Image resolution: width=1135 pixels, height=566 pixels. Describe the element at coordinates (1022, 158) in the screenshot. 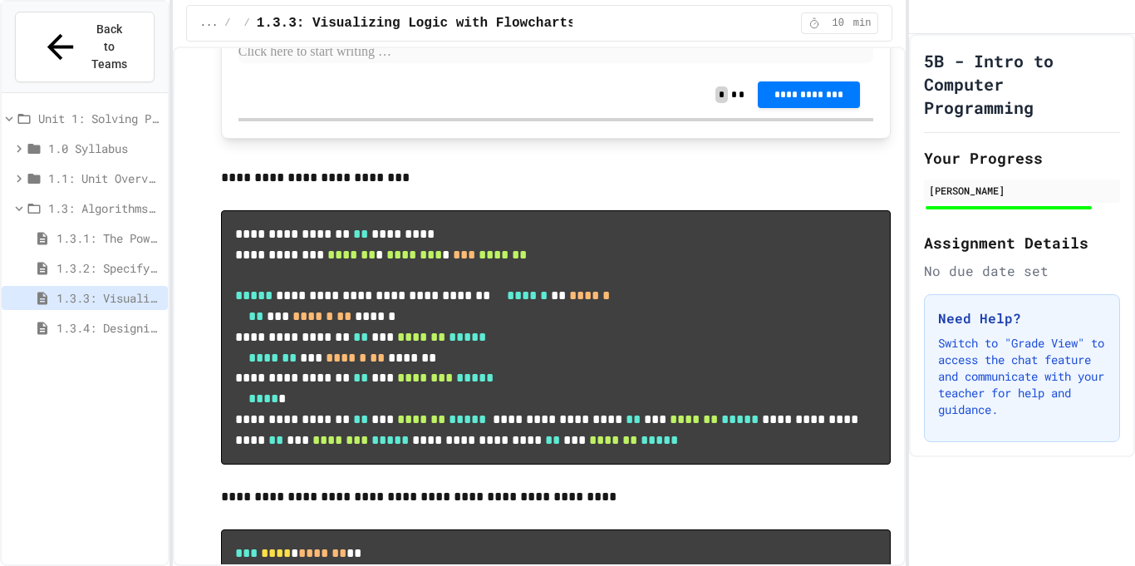

I see `h2: Your Progress` at that location.